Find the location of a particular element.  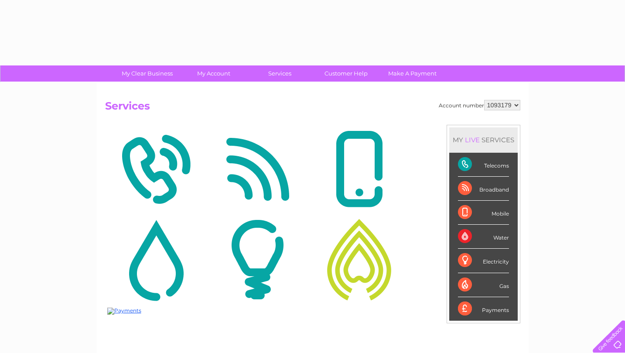

a: Services is located at coordinates (279, 73).